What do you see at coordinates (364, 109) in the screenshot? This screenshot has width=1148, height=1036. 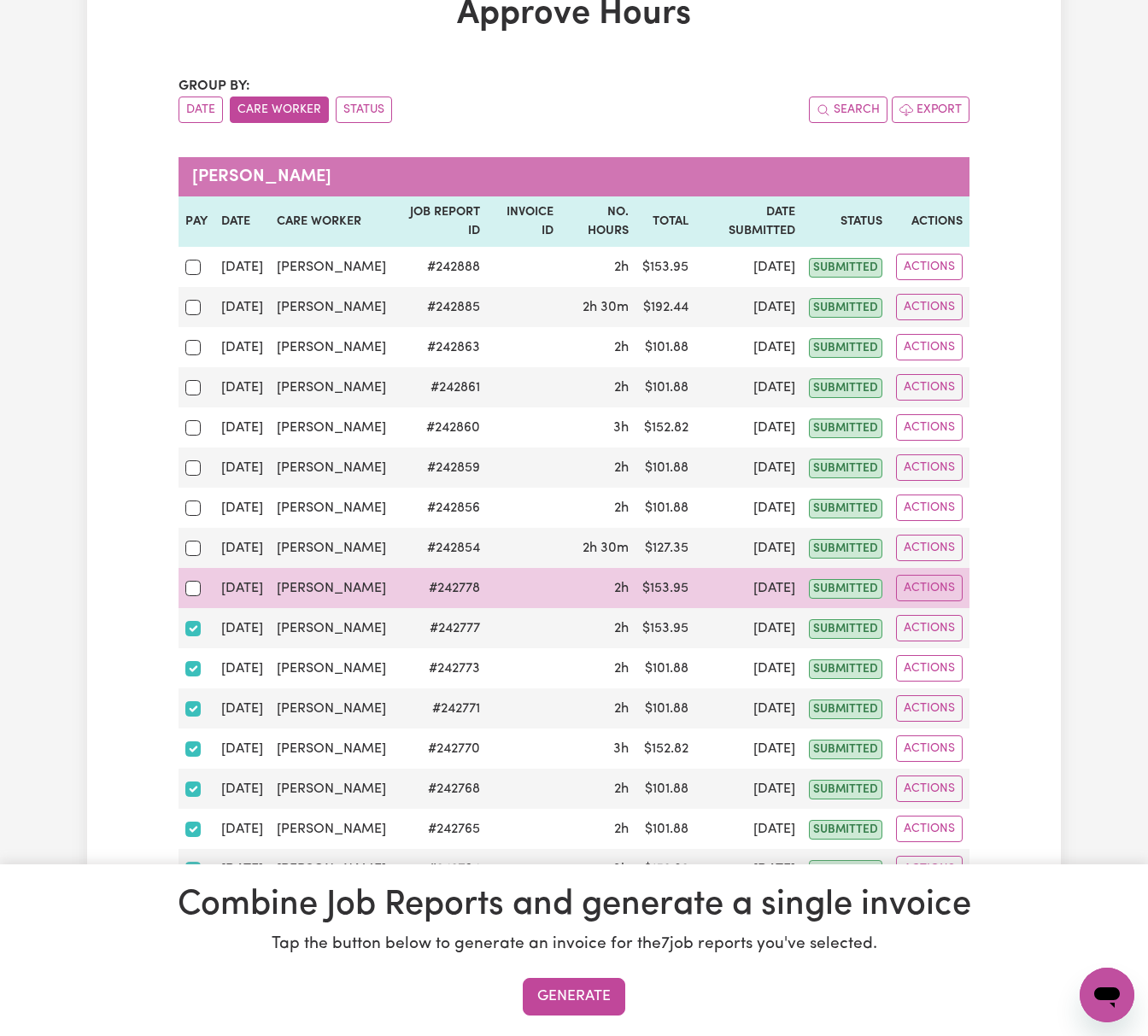 I see `button: sort invoices by paid status` at bounding box center [364, 109].